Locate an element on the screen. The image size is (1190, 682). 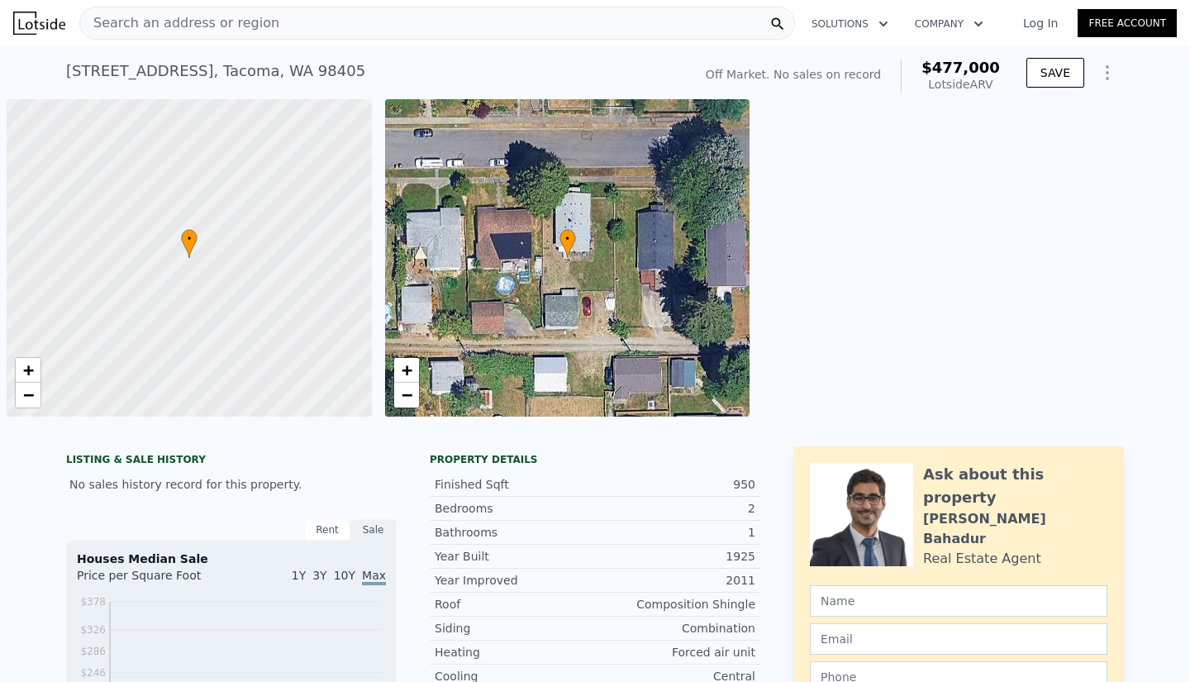
span: Max is located at coordinates (374, 577).